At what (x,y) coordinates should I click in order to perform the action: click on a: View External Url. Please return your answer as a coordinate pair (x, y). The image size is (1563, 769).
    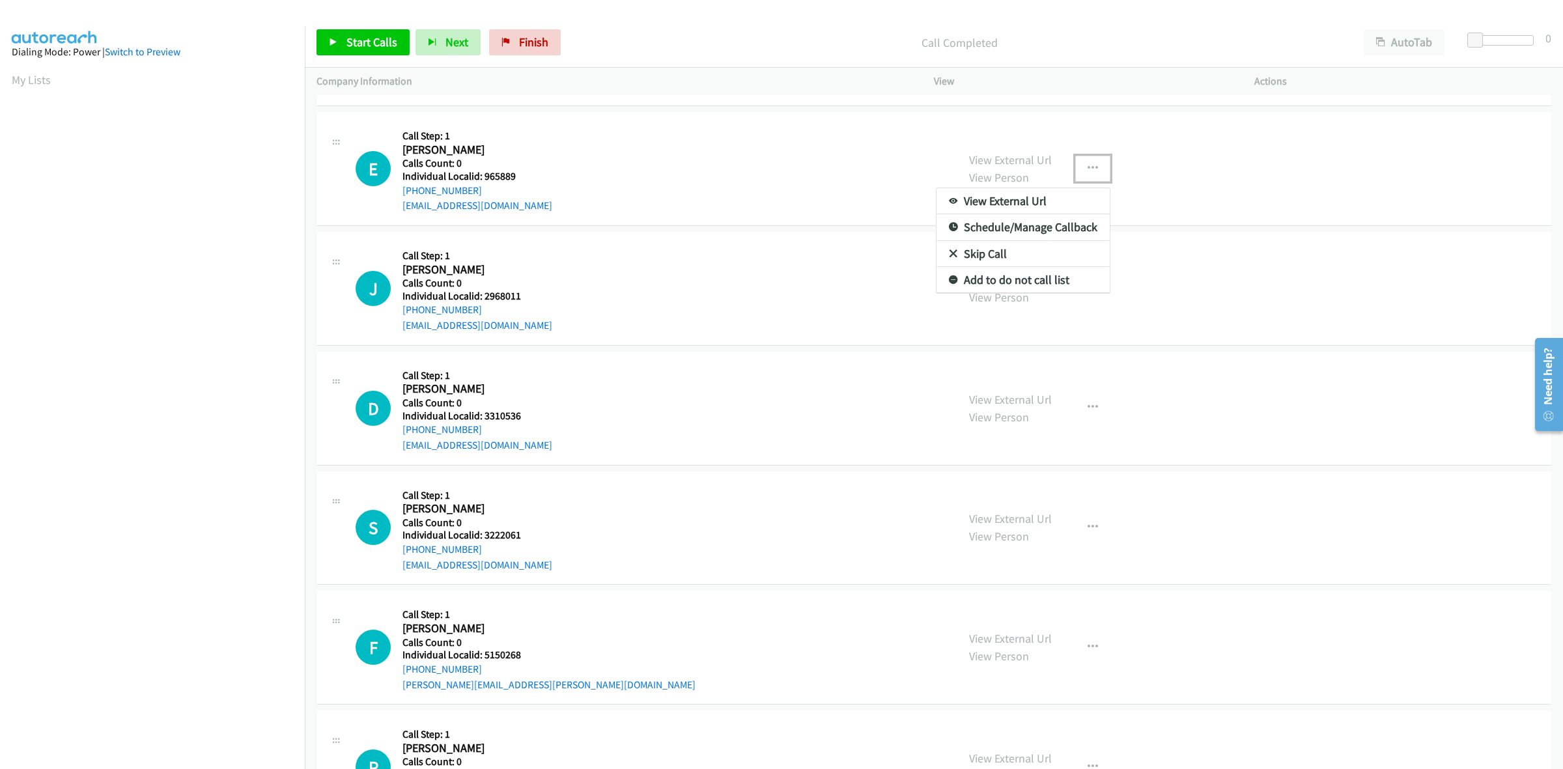
    Looking at the image, I should click on (1023, 201).